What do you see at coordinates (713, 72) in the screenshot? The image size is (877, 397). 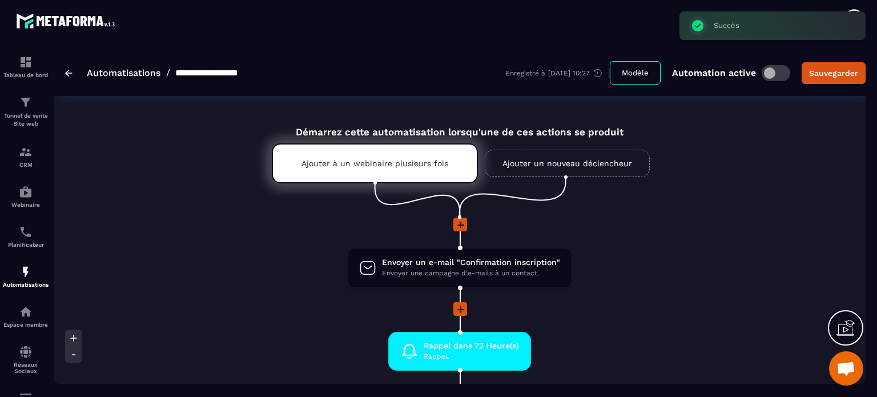 I see `p: Automation active` at bounding box center [713, 72].